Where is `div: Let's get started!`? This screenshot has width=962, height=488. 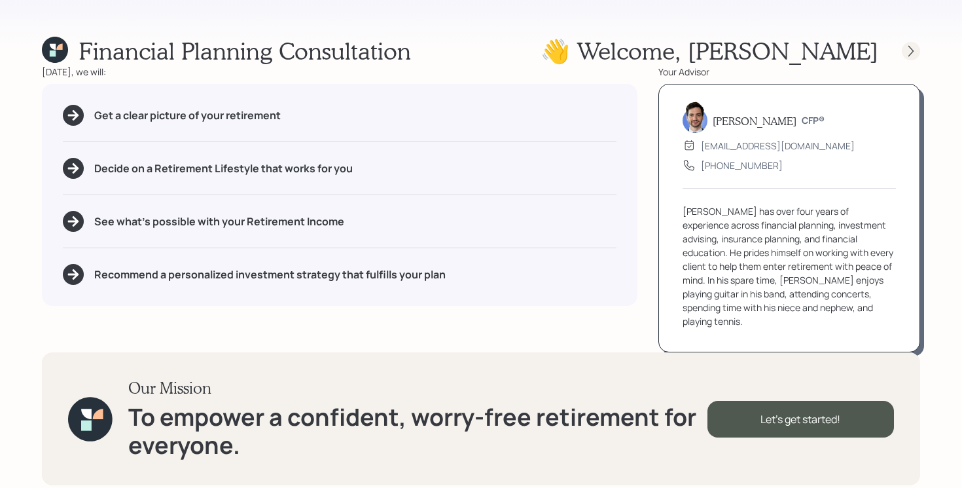 div: Let's get started! is located at coordinates (800, 419).